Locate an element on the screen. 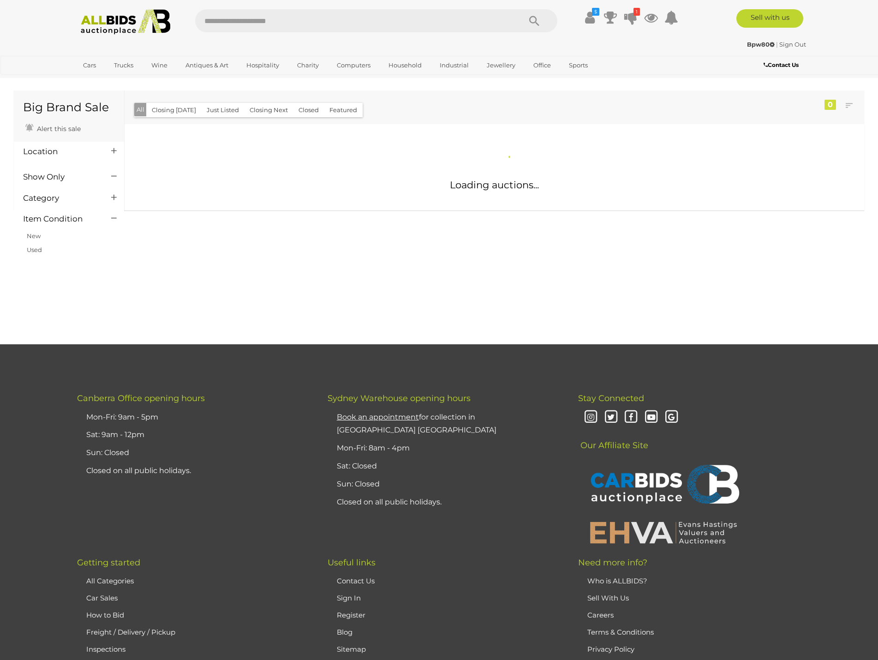 The height and width of the screenshot is (660, 878). a: Freight / Delivery / Pickup is located at coordinates (131, 632).